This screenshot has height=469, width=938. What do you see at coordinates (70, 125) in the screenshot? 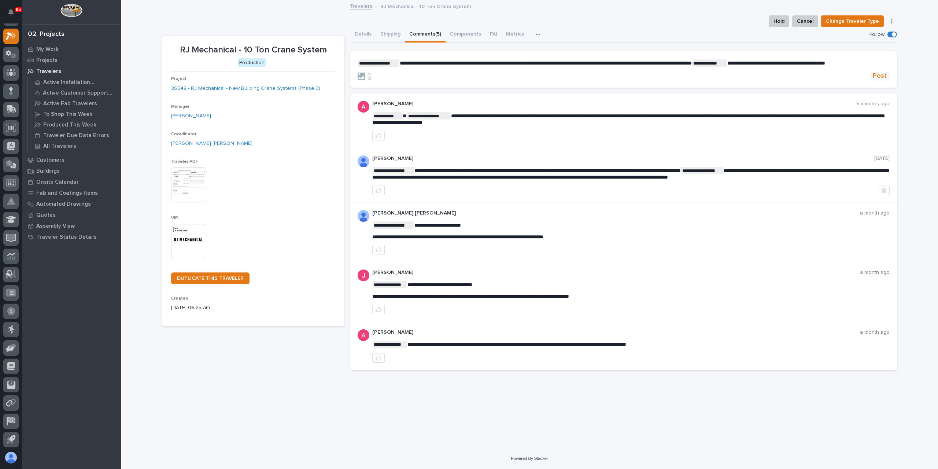
I see `p: Produced This Week` at bounding box center [70, 125].